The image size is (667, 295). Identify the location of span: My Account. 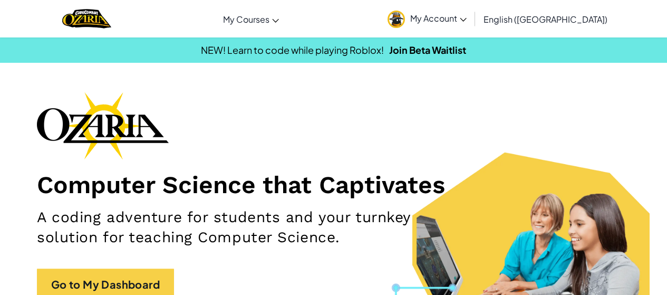
(438, 18).